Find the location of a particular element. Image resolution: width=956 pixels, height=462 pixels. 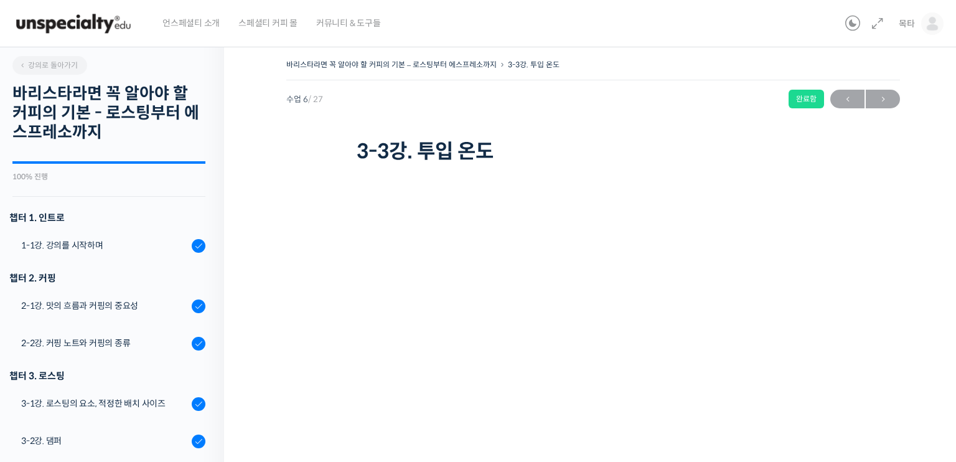

div: 1-1강. 강의를 시작하며 is located at coordinates (105, 245).